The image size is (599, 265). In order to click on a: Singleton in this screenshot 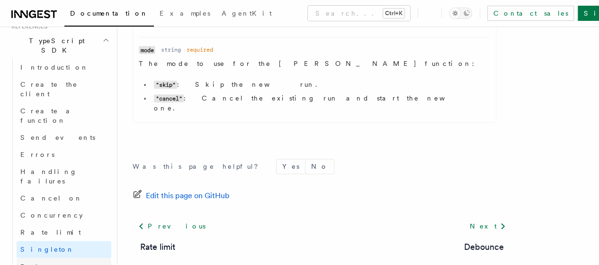, I will do `click(64, 249)`.